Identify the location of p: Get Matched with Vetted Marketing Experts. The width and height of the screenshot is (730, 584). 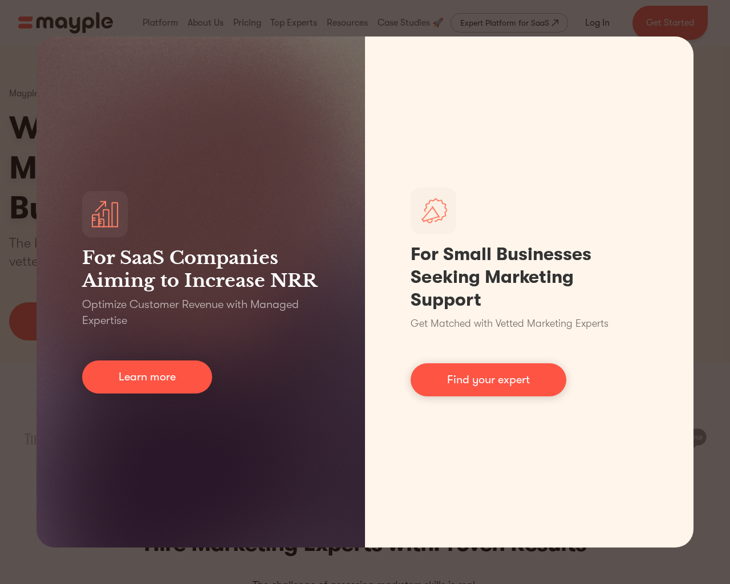
(509, 323).